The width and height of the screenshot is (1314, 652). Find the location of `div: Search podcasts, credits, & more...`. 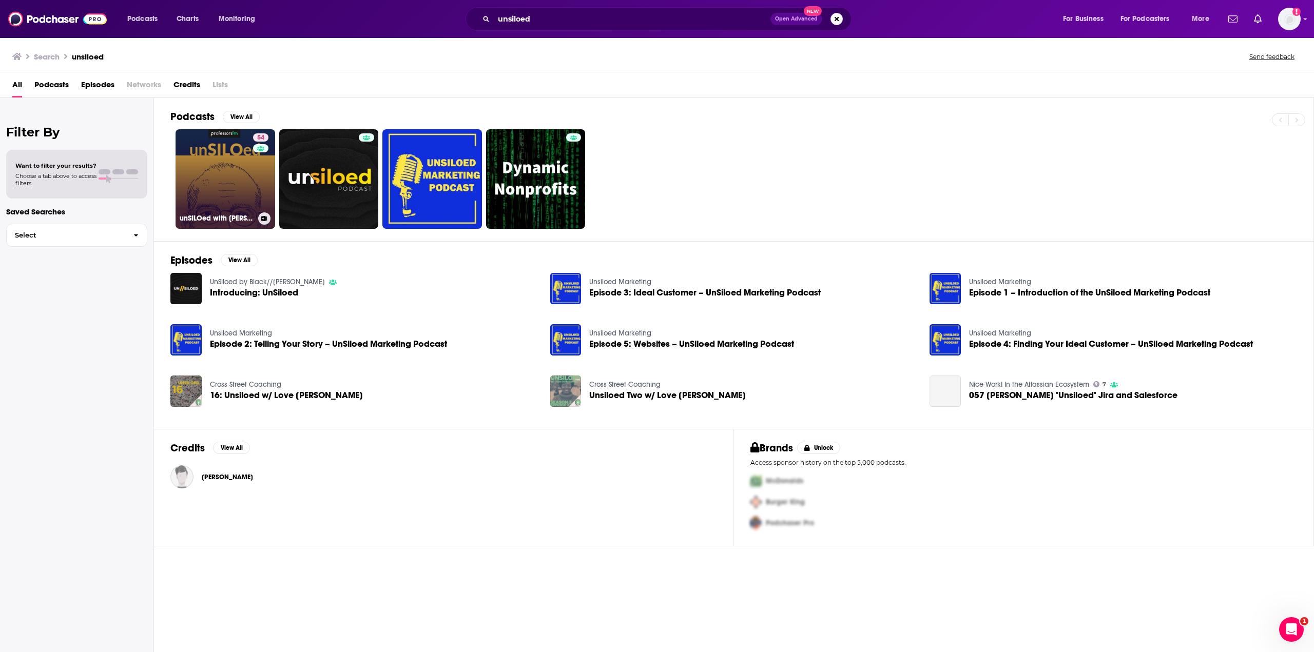

div: Search podcasts, credits, & more... is located at coordinates (668, 19).